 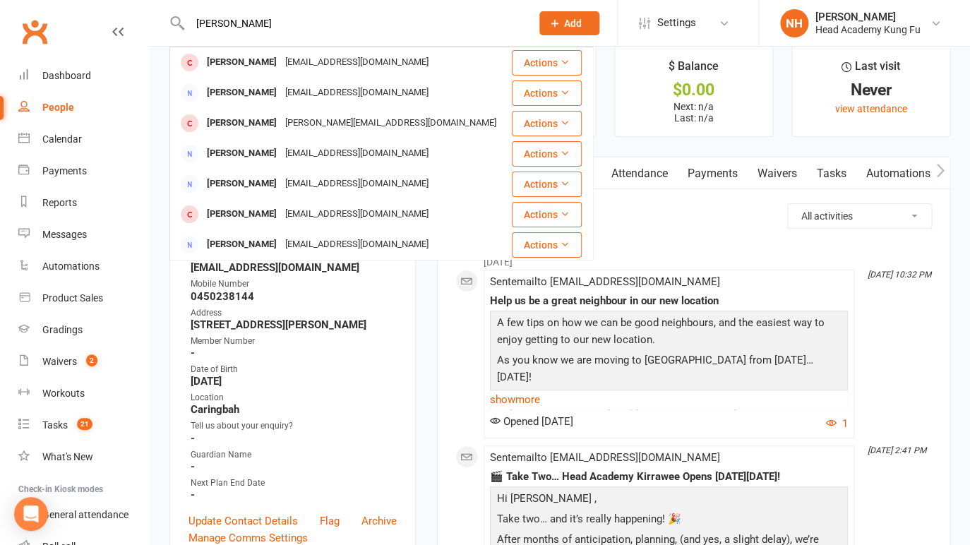 I want to click on div: Location, so click(x=294, y=398).